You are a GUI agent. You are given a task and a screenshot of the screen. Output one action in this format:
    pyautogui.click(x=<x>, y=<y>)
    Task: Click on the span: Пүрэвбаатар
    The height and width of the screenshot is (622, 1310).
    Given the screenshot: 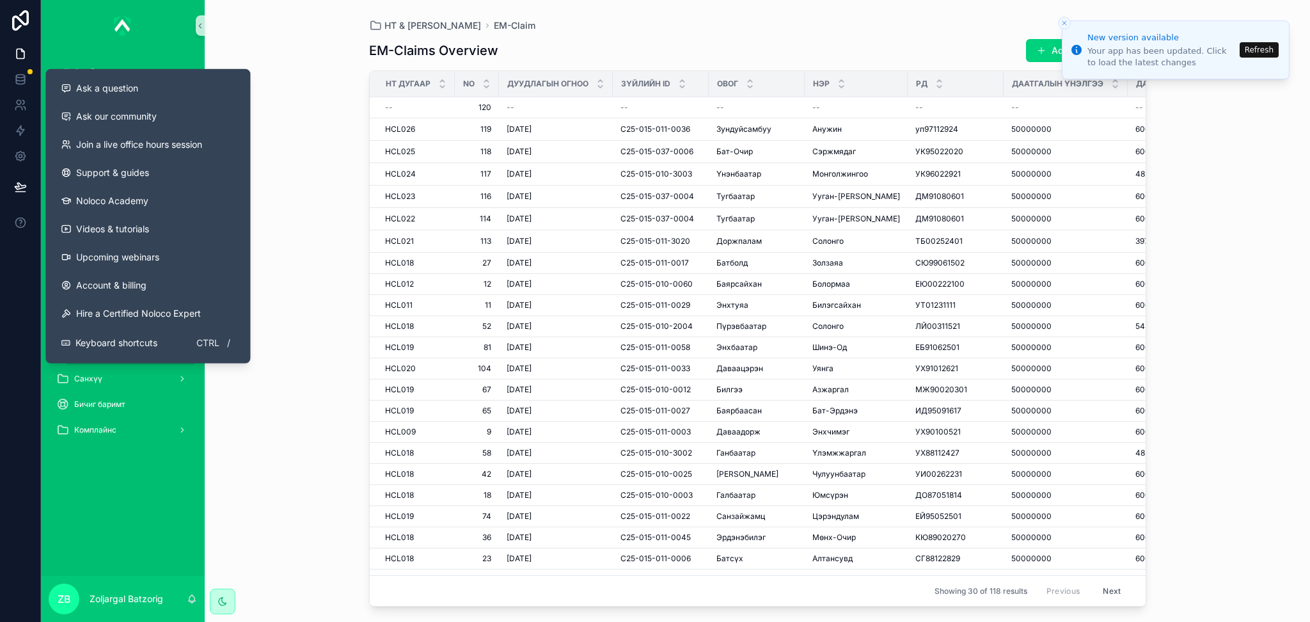 What is the action you would take?
    pyautogui.click(x=742, y=326)
    